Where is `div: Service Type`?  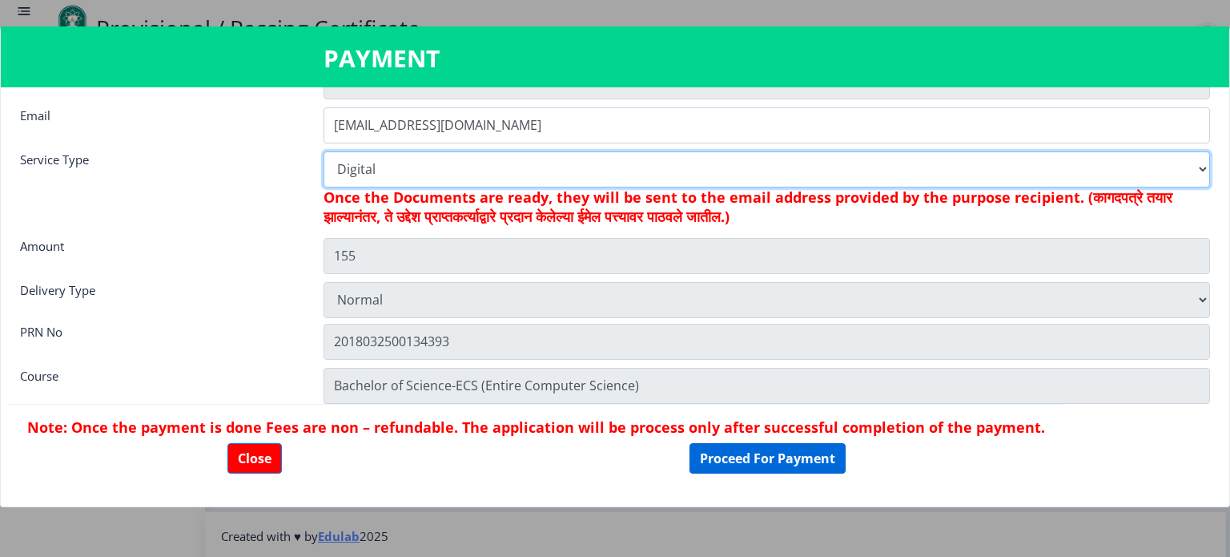 div: Service Type is located at coordinates (159, 190).